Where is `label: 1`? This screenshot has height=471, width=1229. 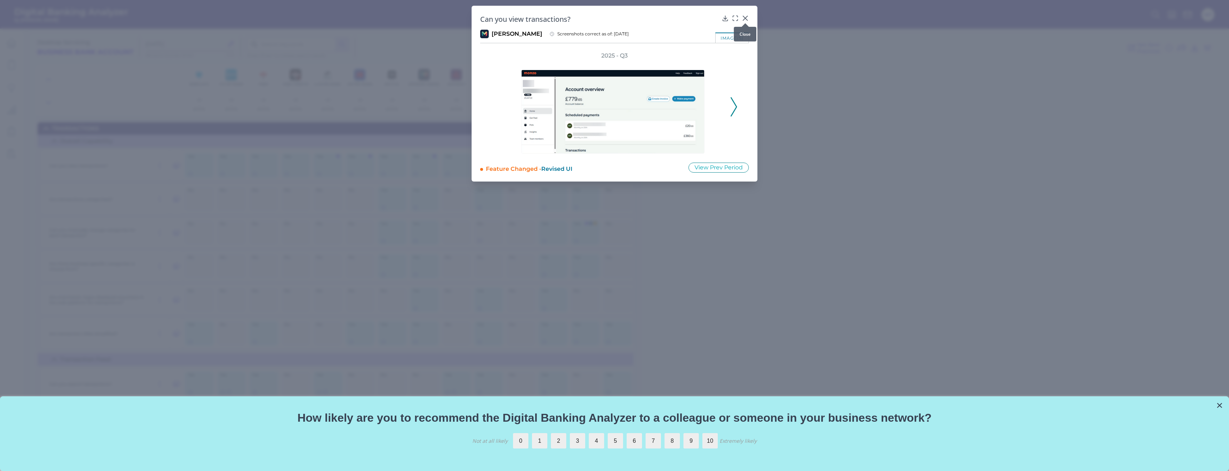
label: 1 is located at coordinates (539, 440).